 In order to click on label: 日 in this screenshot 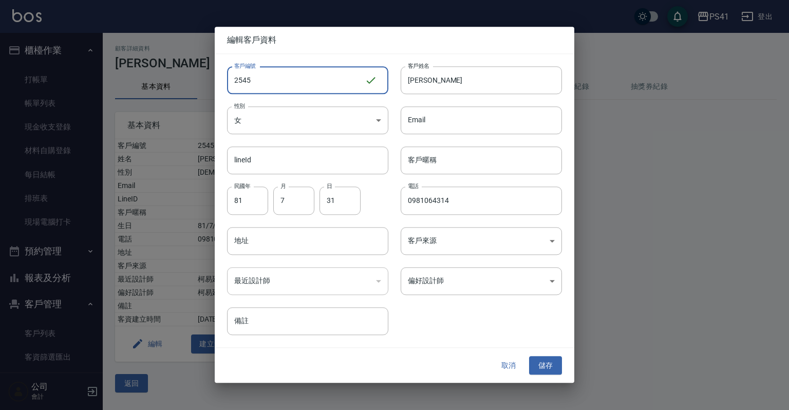, I will do `click(329, 186)`.